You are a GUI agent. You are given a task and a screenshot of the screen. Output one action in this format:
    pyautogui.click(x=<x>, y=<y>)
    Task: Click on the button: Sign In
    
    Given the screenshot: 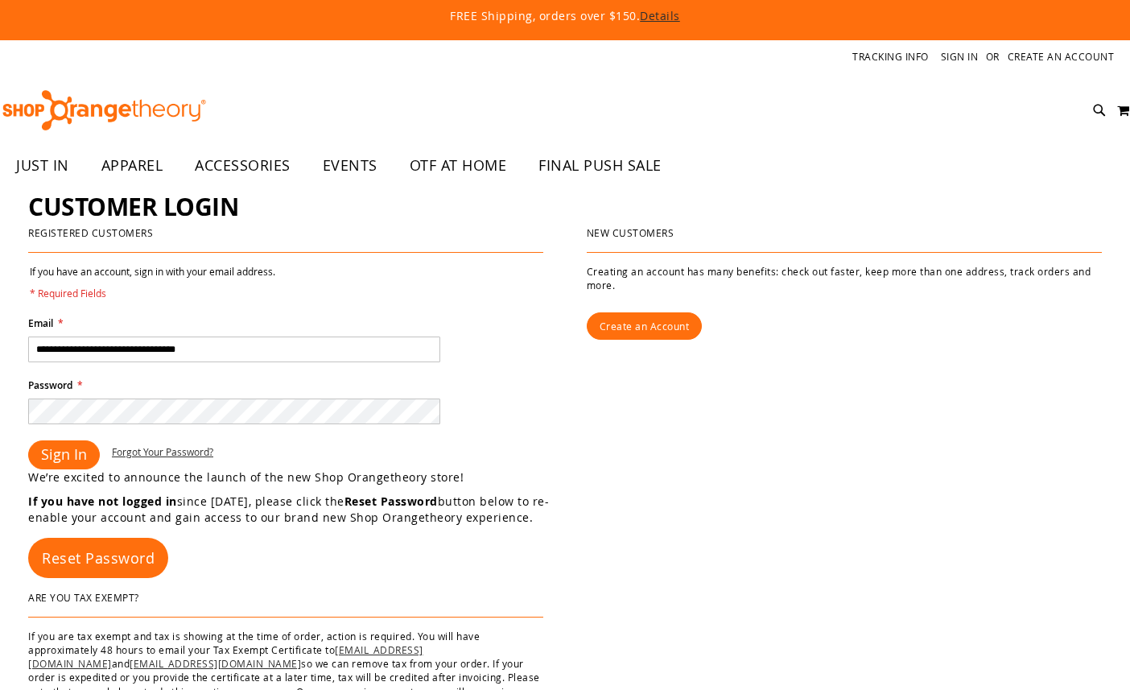 What is the action you would take?
    pyautogui.click(x=64, y=455)
    